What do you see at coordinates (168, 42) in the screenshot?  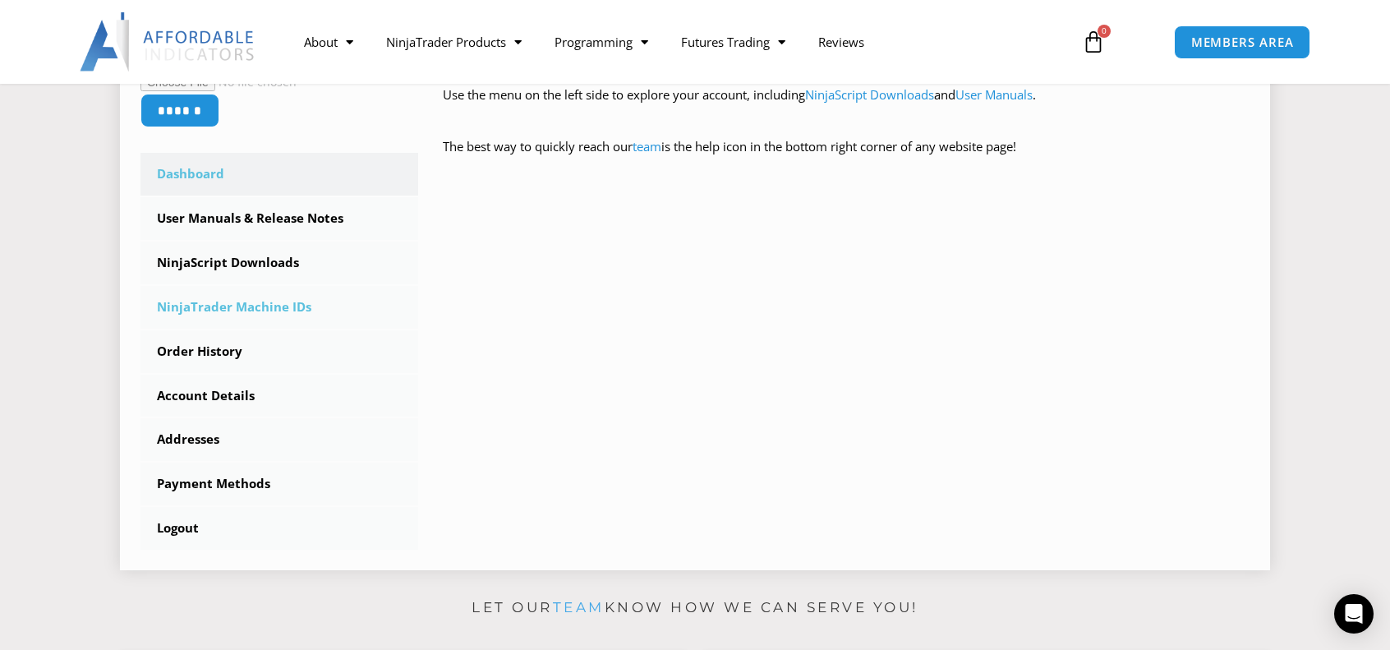 I see `img: LogoAI | Affordable Indicators – NinjaTrader` at bounding box center [168, 42].